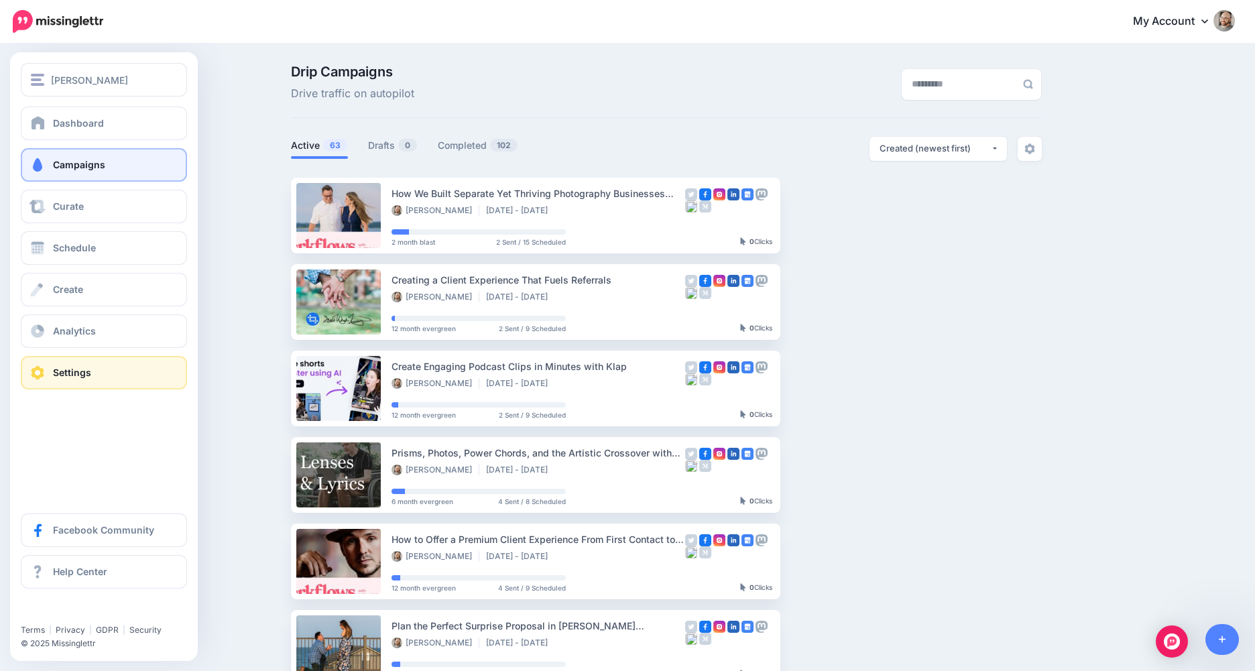 Image resolution: width=1255 pixels, height=671 pixels. What do you see at coordinates (104, 373) in the screenshot?
I see `a: Settings` at bounding box center [104, 373].